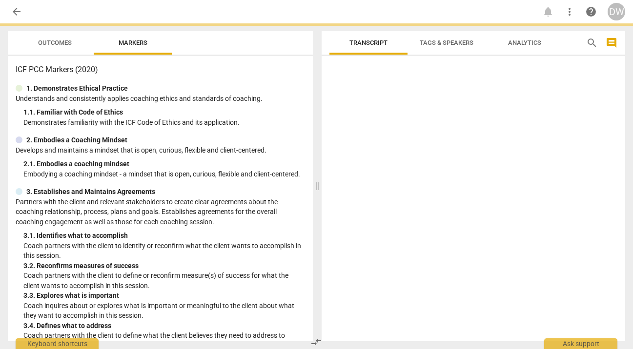 The image size is (633, 349). What do you see at coordinates (164, 326) in the screenshot?
I see `div: 3. 4. Defines what to address` at bounding box center [164, 326].